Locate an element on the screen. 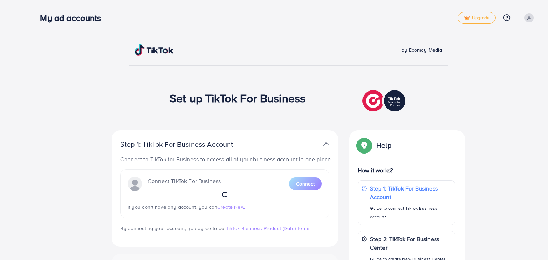 The height and width of the screenshot is (260, 548). p: Guide to connect TikTok Business account is located at coordinates (410, 213).